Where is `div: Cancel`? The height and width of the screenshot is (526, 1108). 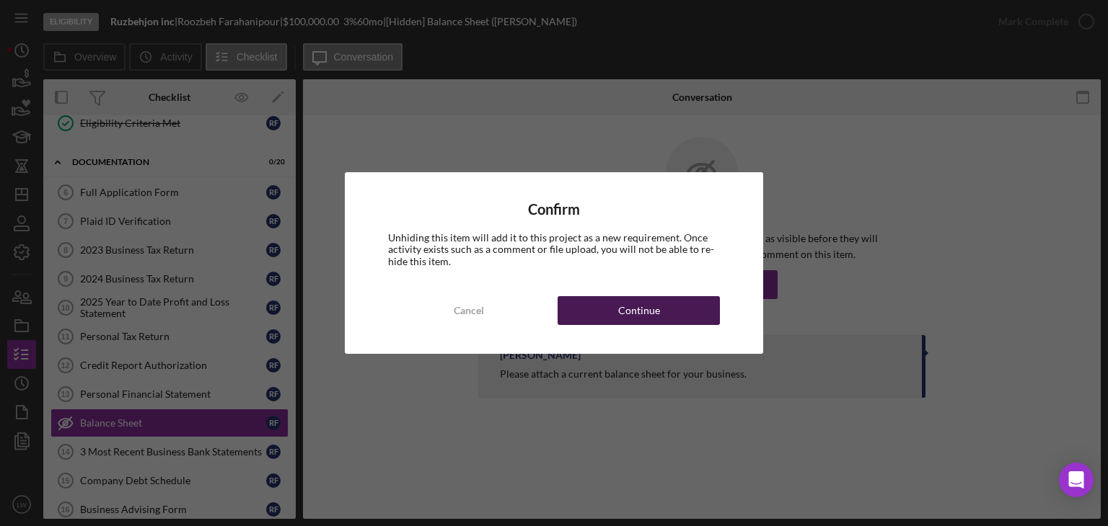 div: Cancel is located at coordinates (469, 311).